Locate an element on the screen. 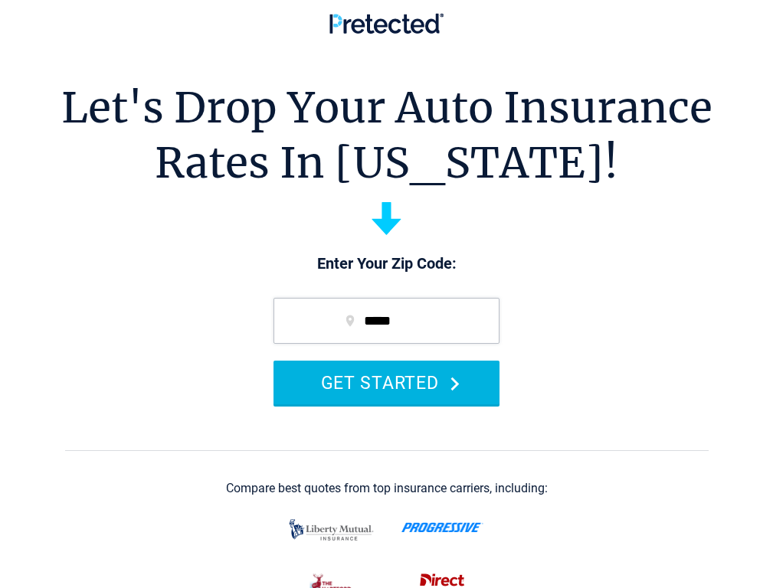 This screenshot has width=773, height=588. p: Enter Your Zip Code: is located at coordinates (386, 264).